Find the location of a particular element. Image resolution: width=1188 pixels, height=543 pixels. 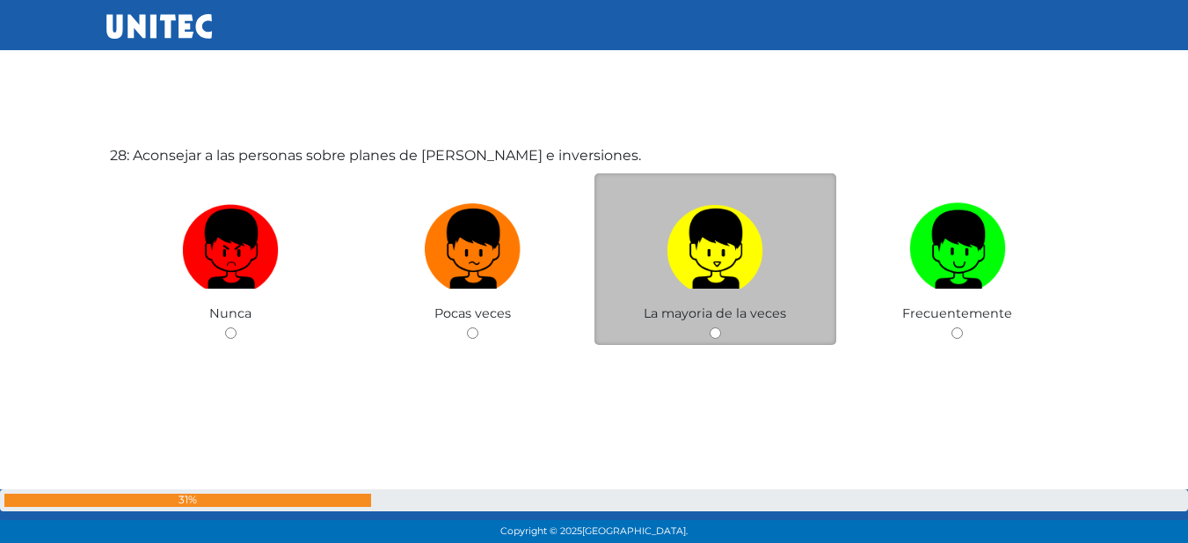

span: Pocas veces is located at coordinates (472, 313).